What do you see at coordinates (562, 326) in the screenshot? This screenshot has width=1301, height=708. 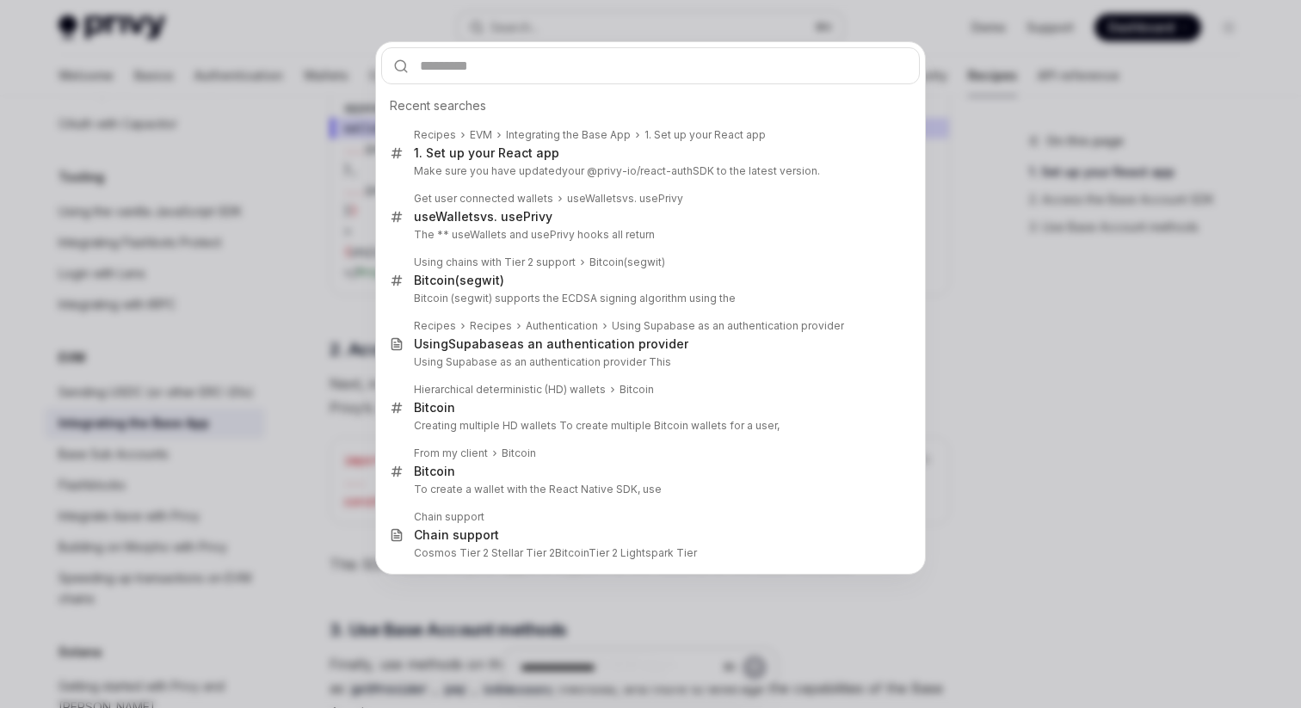 I see `div: Authentication` at bounding box center [562, 326].